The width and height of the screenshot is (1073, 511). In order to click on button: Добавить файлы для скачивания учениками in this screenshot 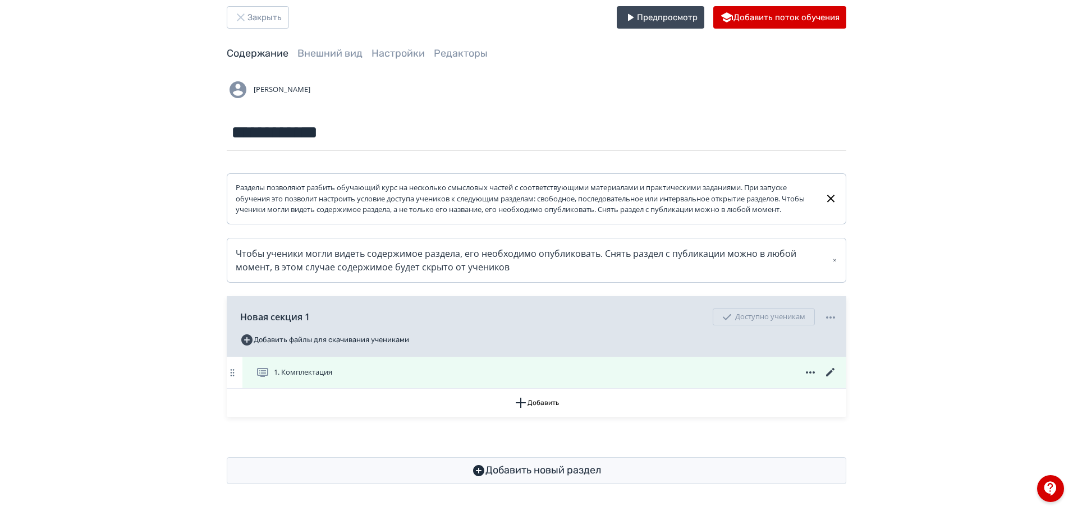, I will do `click(324, 340)`.